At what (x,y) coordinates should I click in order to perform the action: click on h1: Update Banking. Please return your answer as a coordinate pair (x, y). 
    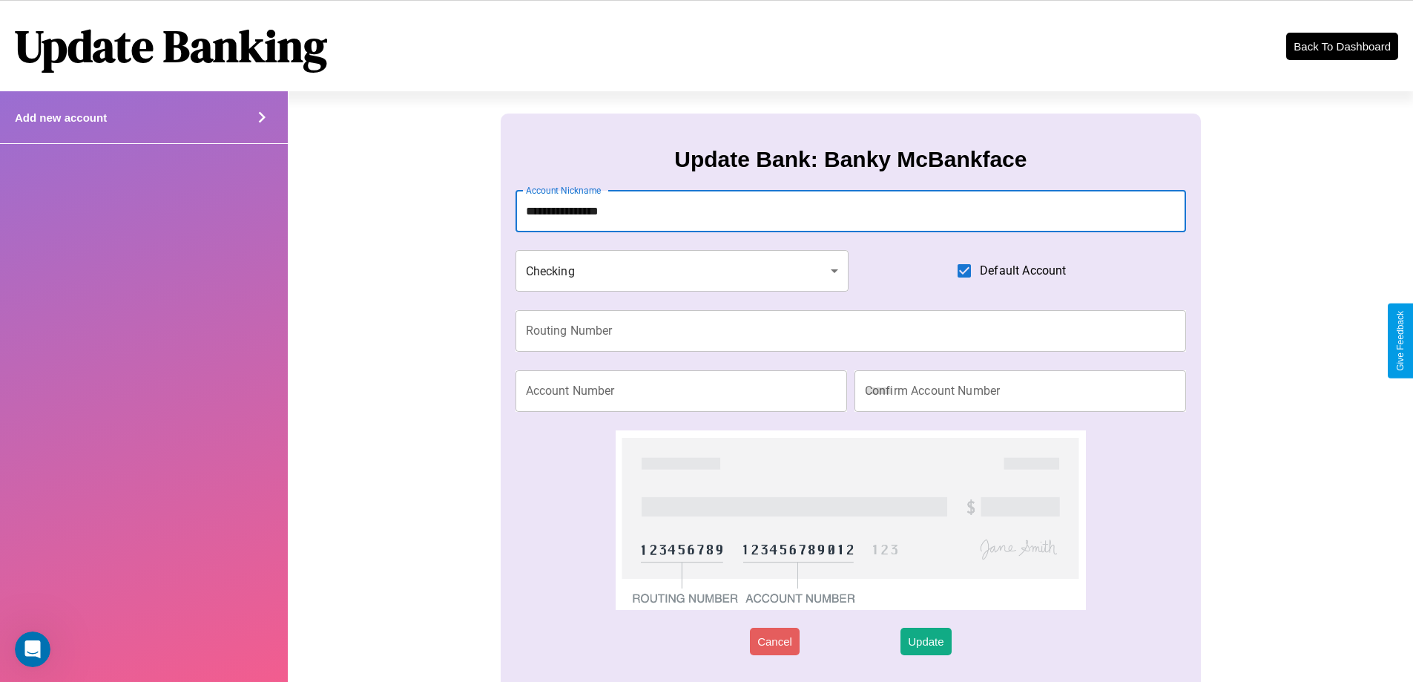
    Looking at the image, I should click on (171, 46).